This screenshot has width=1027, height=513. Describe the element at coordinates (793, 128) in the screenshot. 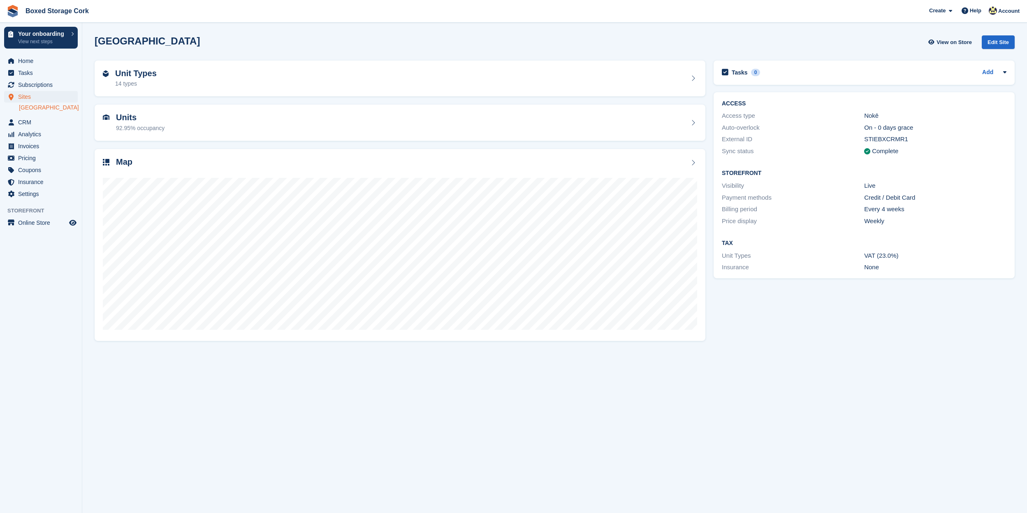

I see `div: Auto-overlock` at that location.